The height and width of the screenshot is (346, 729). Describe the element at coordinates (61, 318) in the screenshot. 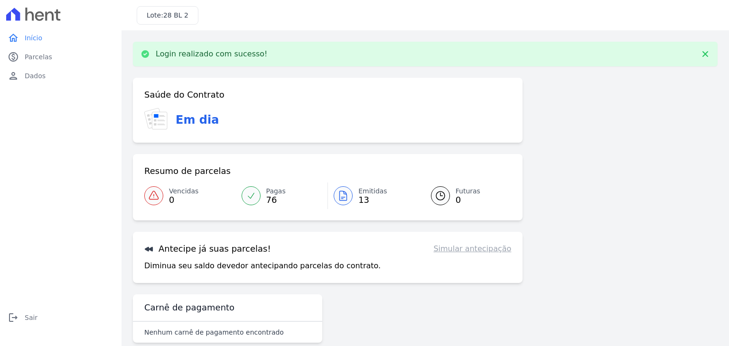

I see `a: logoutSair` at that location.